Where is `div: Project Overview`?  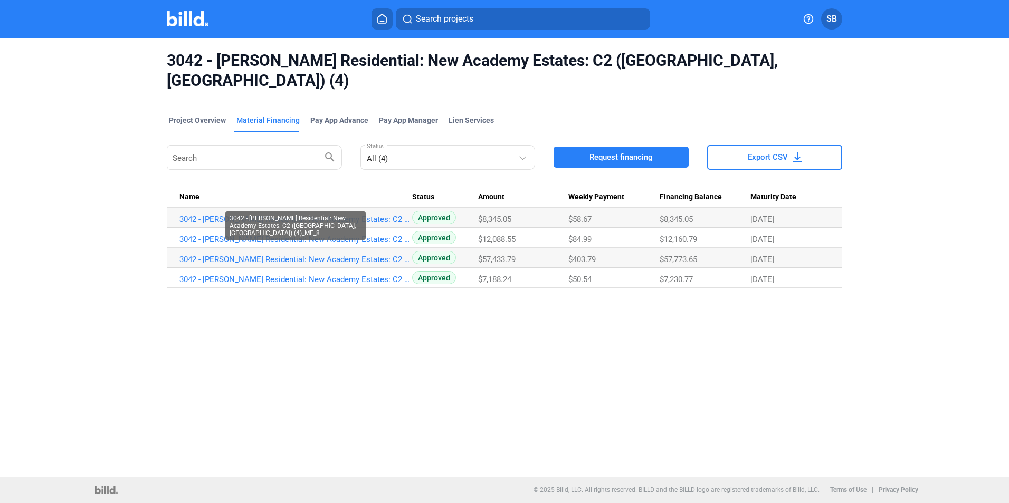 div: Project Overview is located at coordinates (197, 120).